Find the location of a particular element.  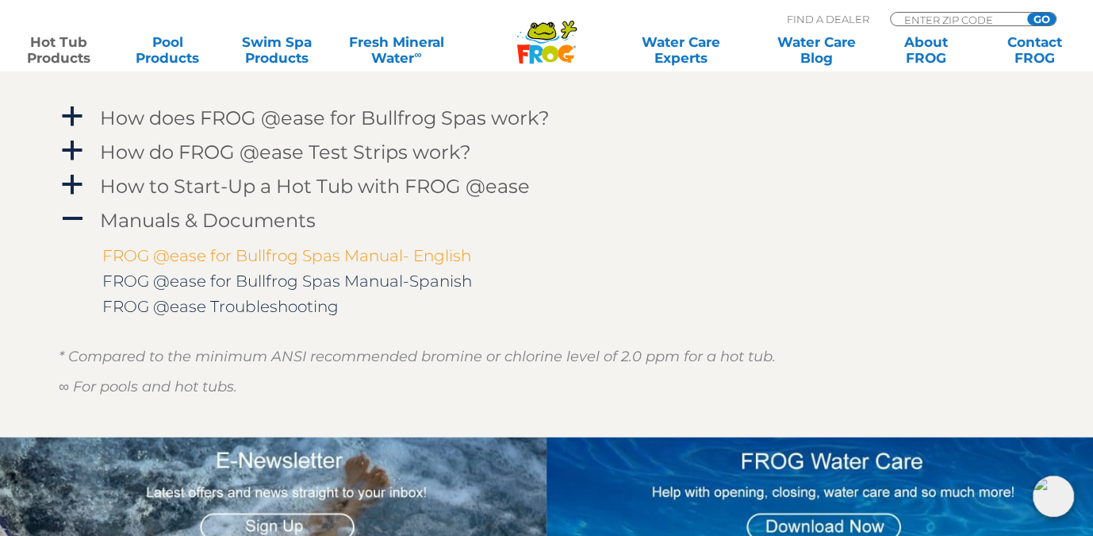

a: Swim SpaProducts is located at coordinates (276, 50).